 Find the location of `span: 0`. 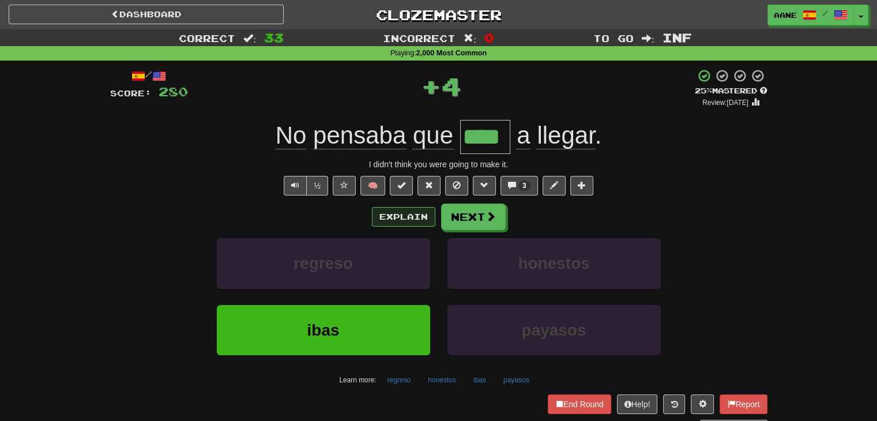

span: 0 is located at coordinates (489, 37).